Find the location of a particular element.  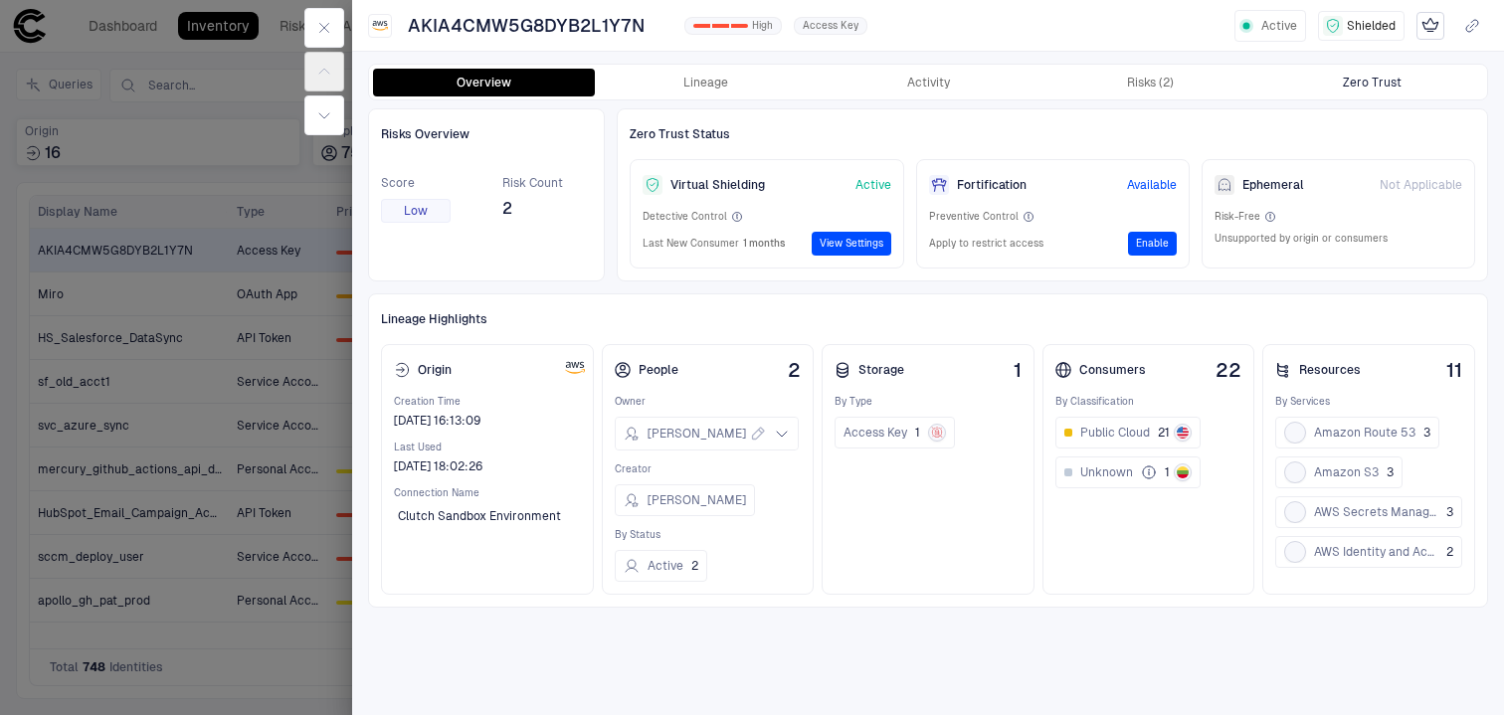

div: AWS Secrets Manager is located at coordinates (937, 433).